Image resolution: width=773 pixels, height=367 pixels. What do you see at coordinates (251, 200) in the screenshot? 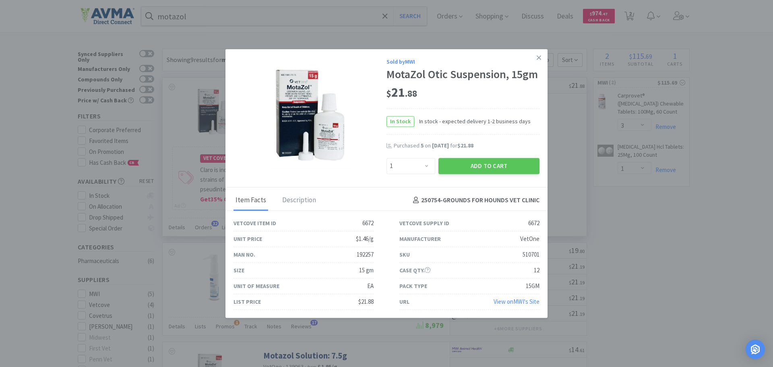
I see `div: Item Facts` at bounding box center [251, 200].